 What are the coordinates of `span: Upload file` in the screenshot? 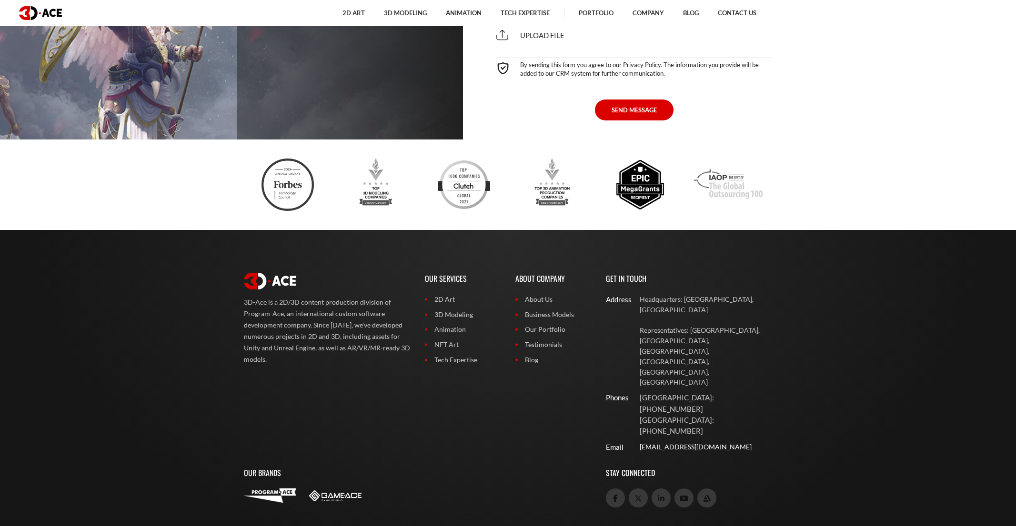 It's located at (530, 35).